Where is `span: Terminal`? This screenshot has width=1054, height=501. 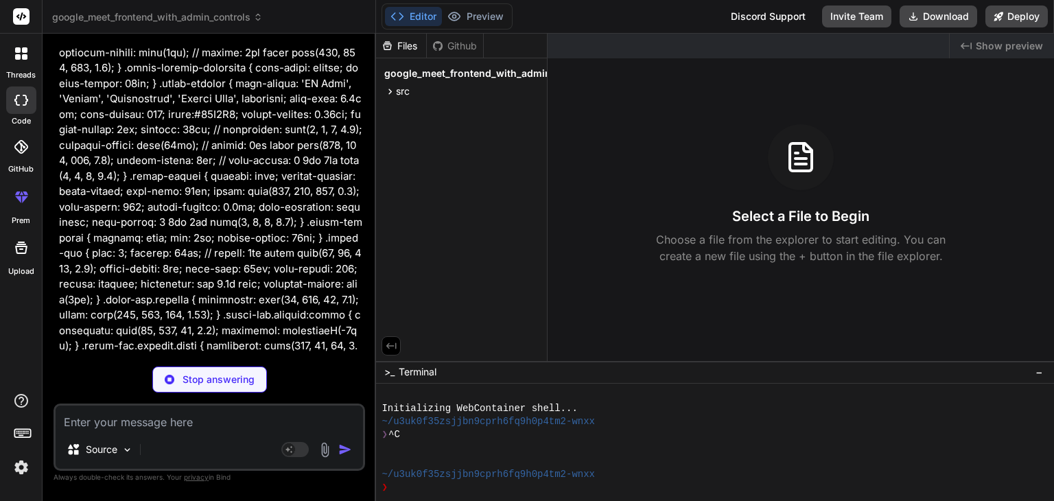 span: Terminal is located at coordinates (417, 372).